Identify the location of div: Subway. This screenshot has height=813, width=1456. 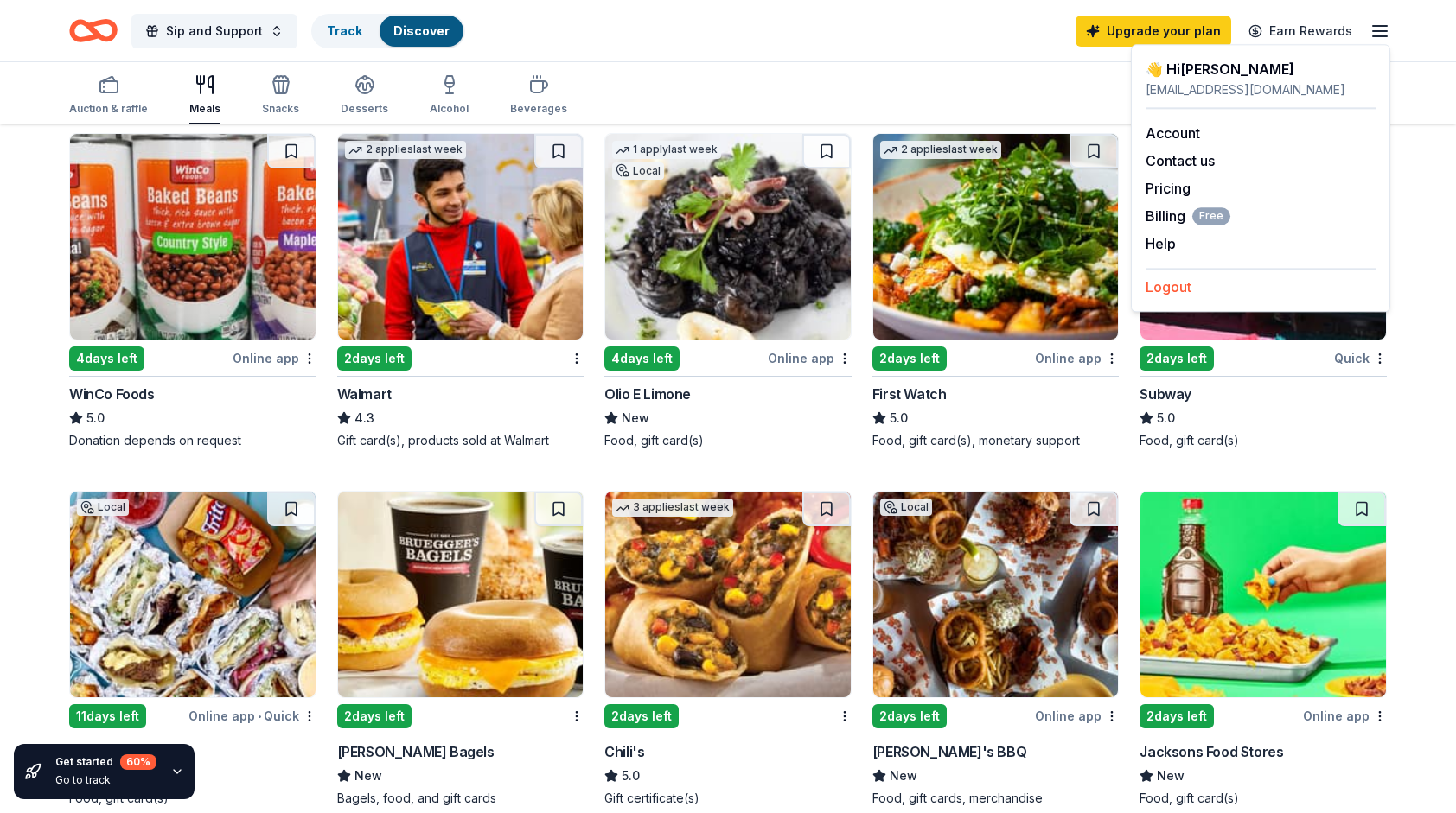
(1165, 394).